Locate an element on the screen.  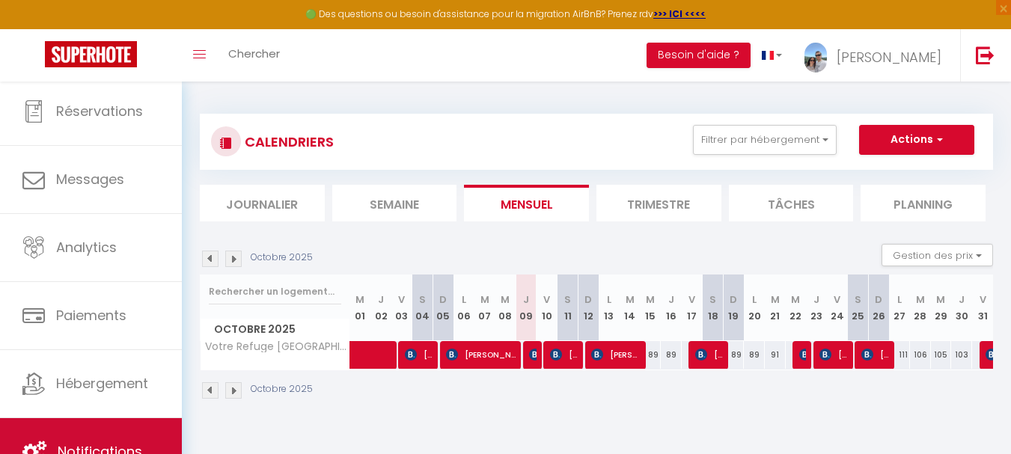
input: Rechercher un logement... is located at coordinates (275, 292).